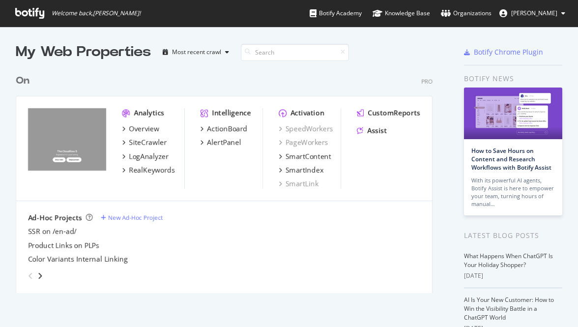 The width and height of the screenshot is (578, 327). I want to click on a: SSR on /en-ad/, so click(52, 231).